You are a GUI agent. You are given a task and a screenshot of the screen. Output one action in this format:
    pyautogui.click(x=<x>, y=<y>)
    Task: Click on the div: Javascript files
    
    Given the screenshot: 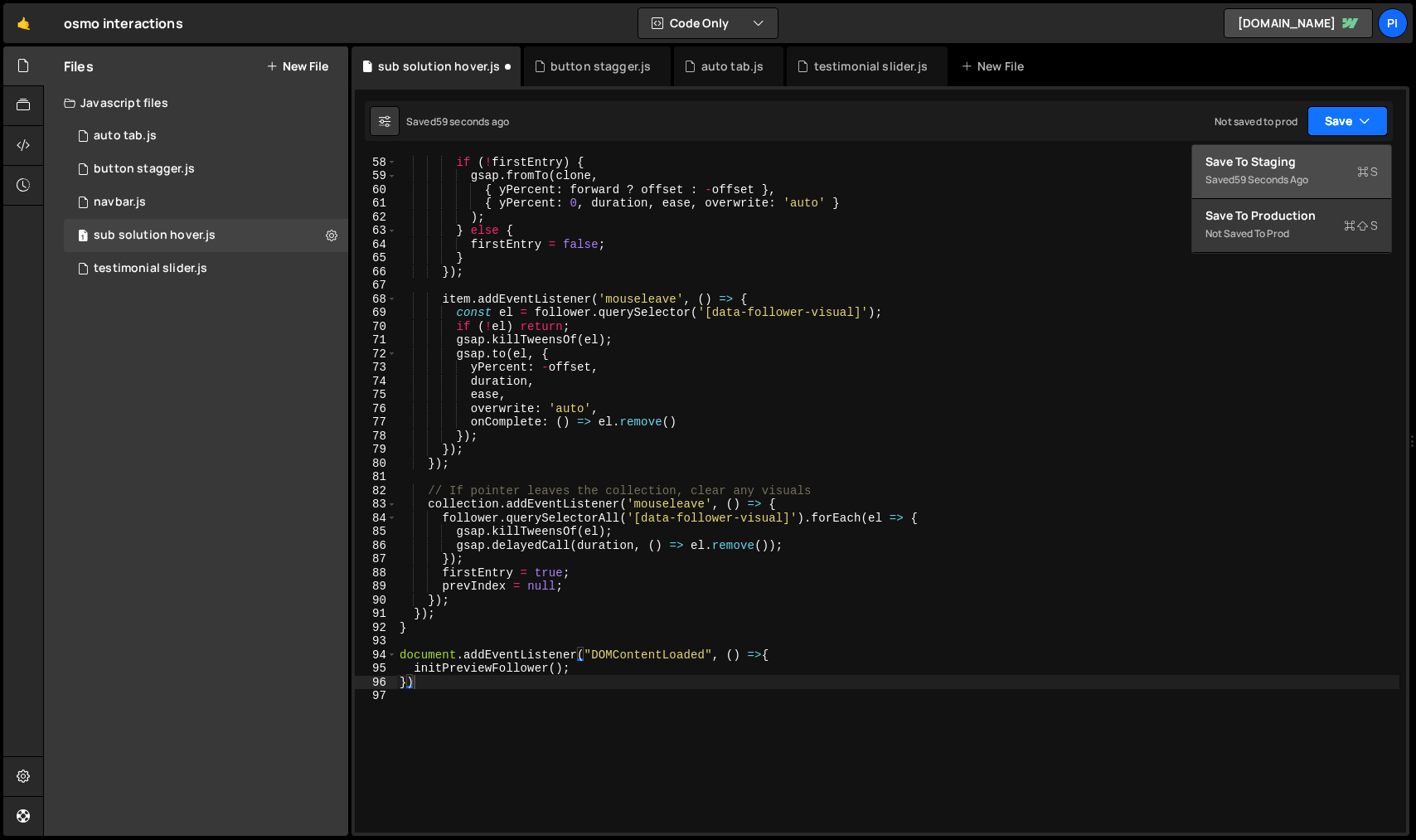 What is the action you would take?
    pyautogui.click(x=196, y=103)
    